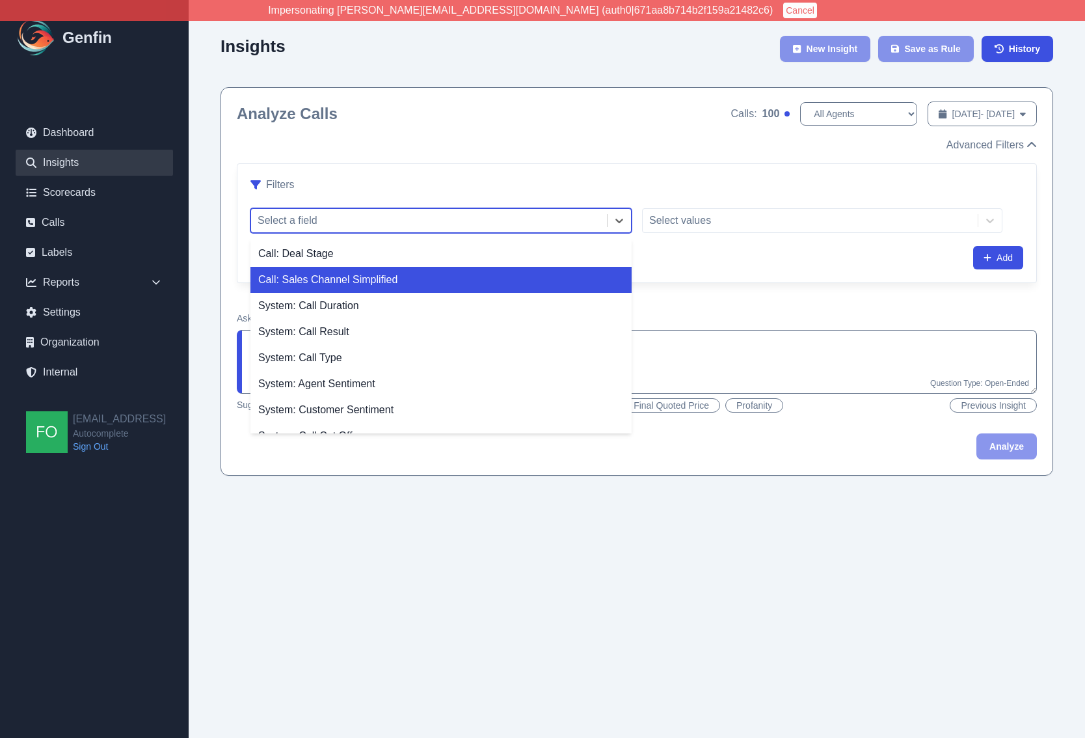  I want to click on span: Calls:, so click(744, 114).